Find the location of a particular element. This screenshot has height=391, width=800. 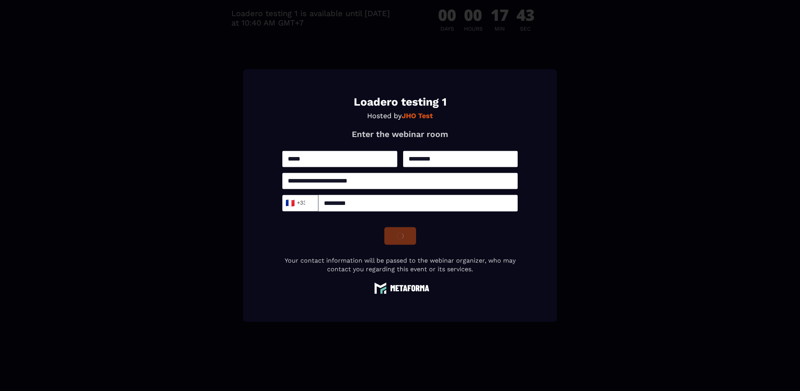

strong: JHO Test is located at coordinates (417, 115).